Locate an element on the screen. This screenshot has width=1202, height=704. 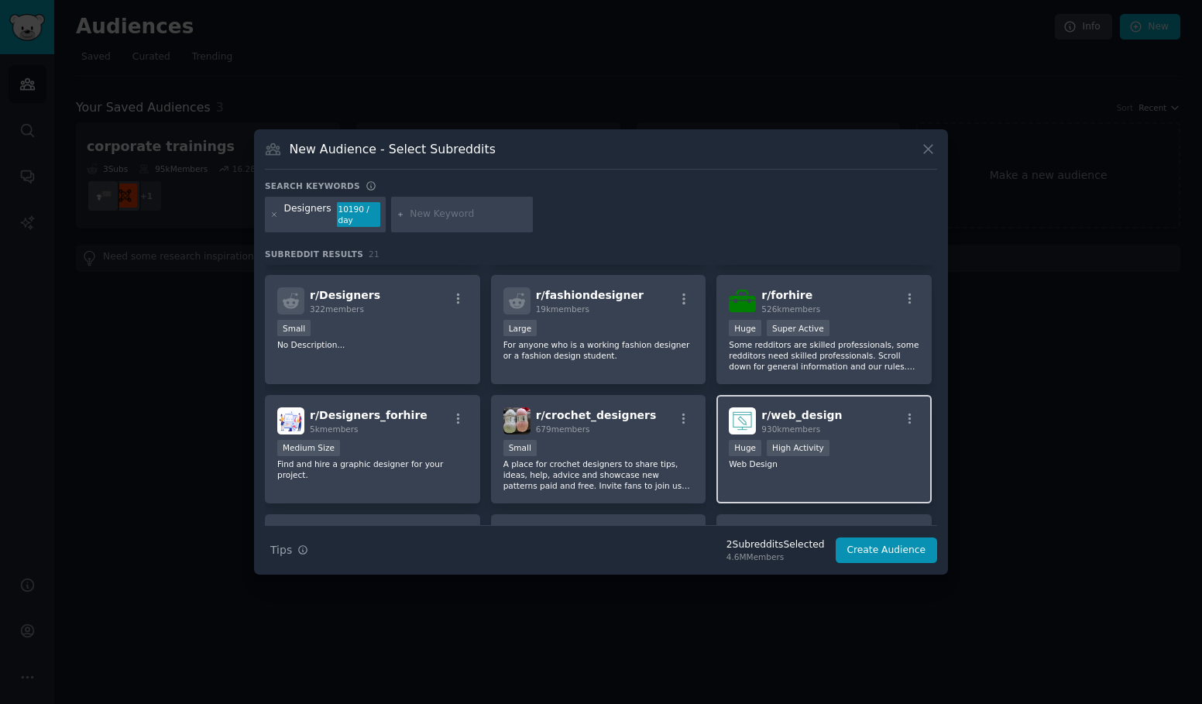
span: r/ Designers is located at coordinates (345, 295).